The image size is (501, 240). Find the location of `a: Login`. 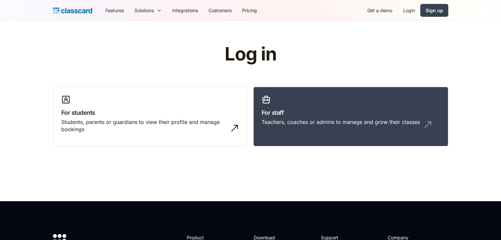

a: Login is located at coordinates (409, 10).